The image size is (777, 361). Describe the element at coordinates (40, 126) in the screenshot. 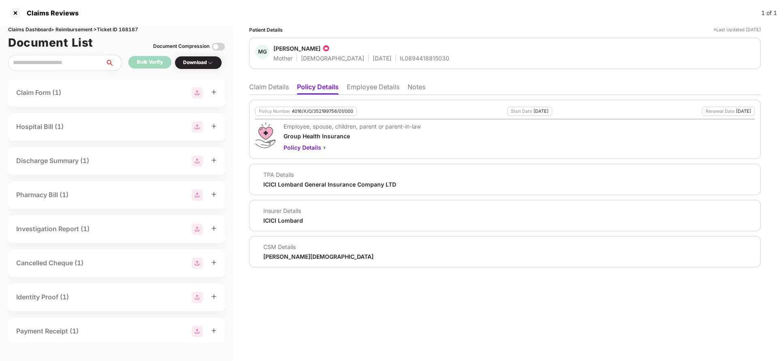

I see `div: Hospital Bill (1)` at that location.